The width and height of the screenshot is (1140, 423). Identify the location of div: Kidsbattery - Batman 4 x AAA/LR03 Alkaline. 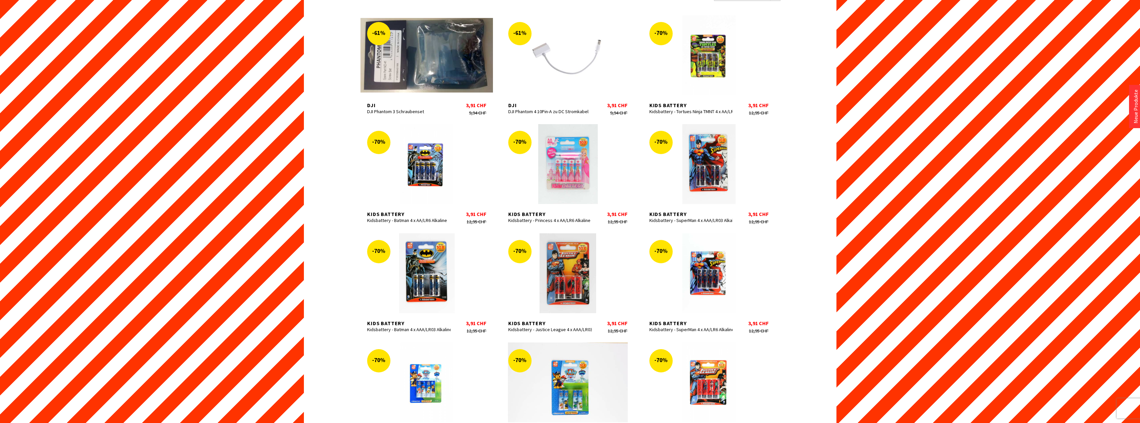
(409, 329).